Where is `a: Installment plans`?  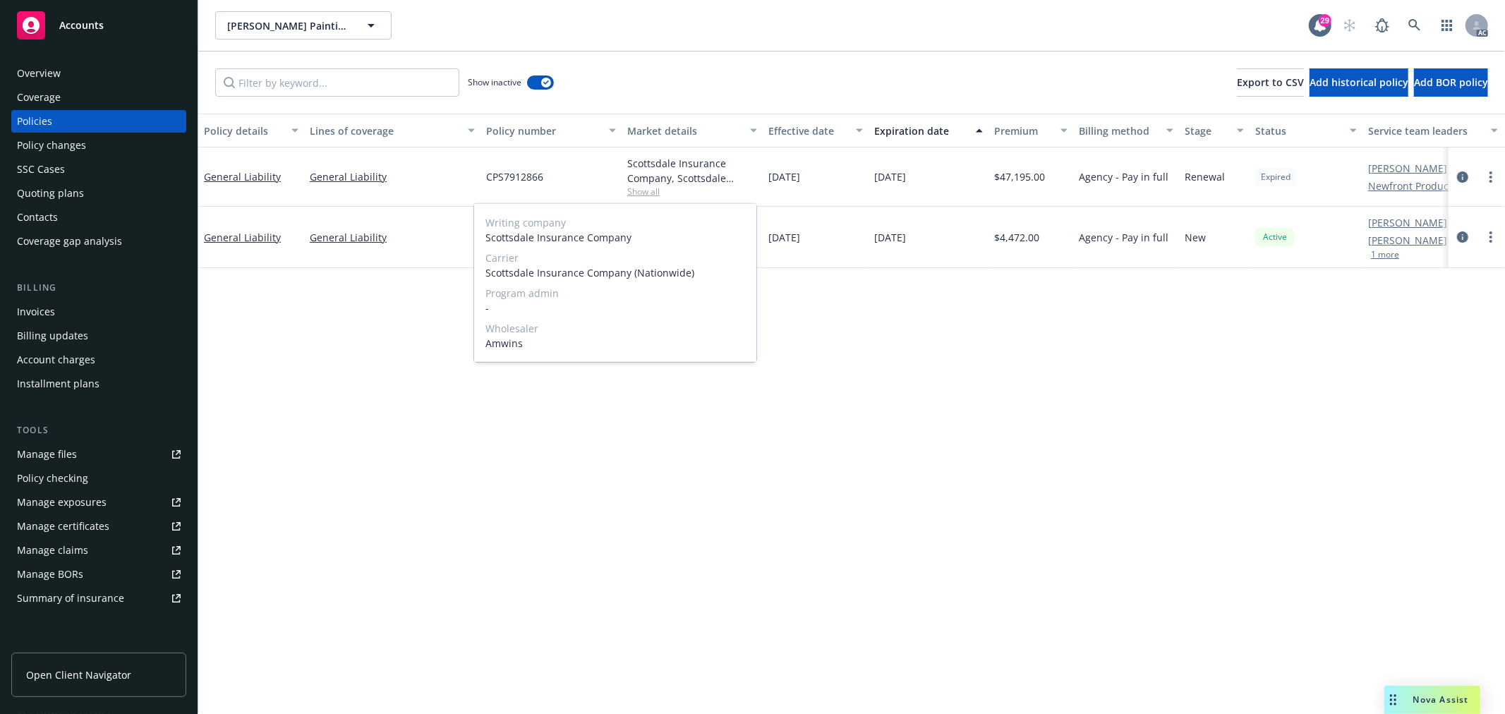 a: Installment plans is located at coordinates (99, 384).